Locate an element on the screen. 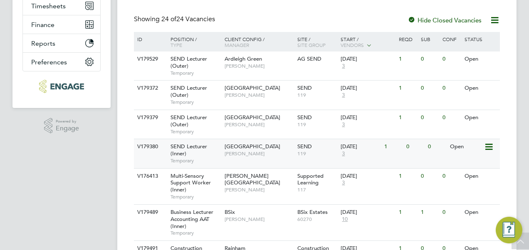 Image resolution: width=529 pixels, height=250 pixels. div: V179380 is located at coordinates (150, 147).